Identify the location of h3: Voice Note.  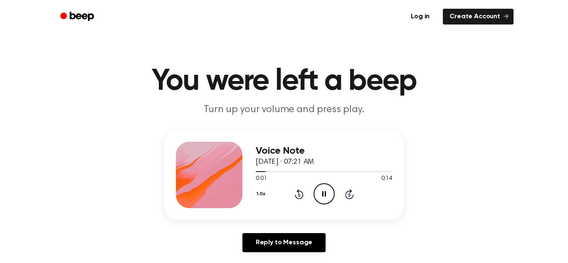
(324, 151).